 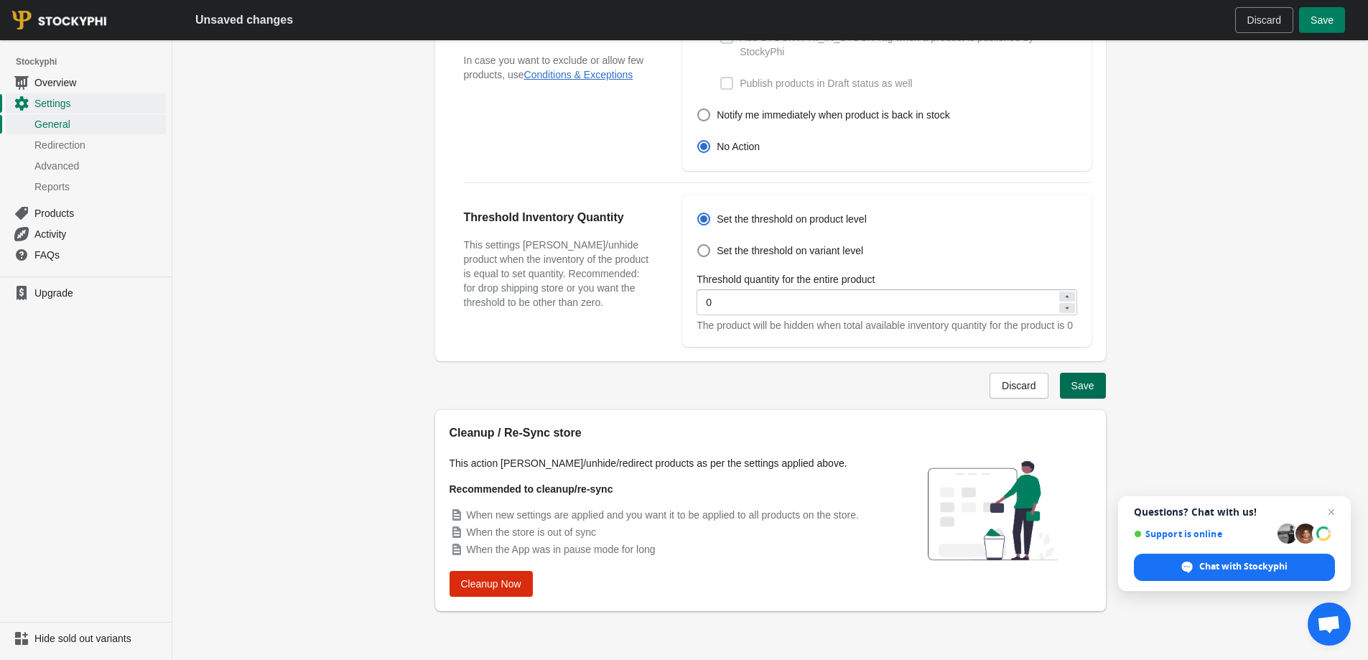 What do you see at coordinates (532, 489) in the screenshot?
I see `strong: Recommended to cleanup/re-sync` at bounding box center [532, 489].